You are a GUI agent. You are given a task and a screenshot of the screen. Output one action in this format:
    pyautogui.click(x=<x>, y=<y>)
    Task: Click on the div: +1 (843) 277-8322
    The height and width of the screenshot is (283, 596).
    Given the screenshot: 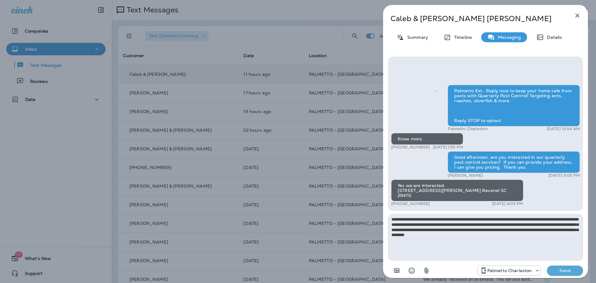 What is the action you would take?
    pyautogui.click(x=509, y=270)
    